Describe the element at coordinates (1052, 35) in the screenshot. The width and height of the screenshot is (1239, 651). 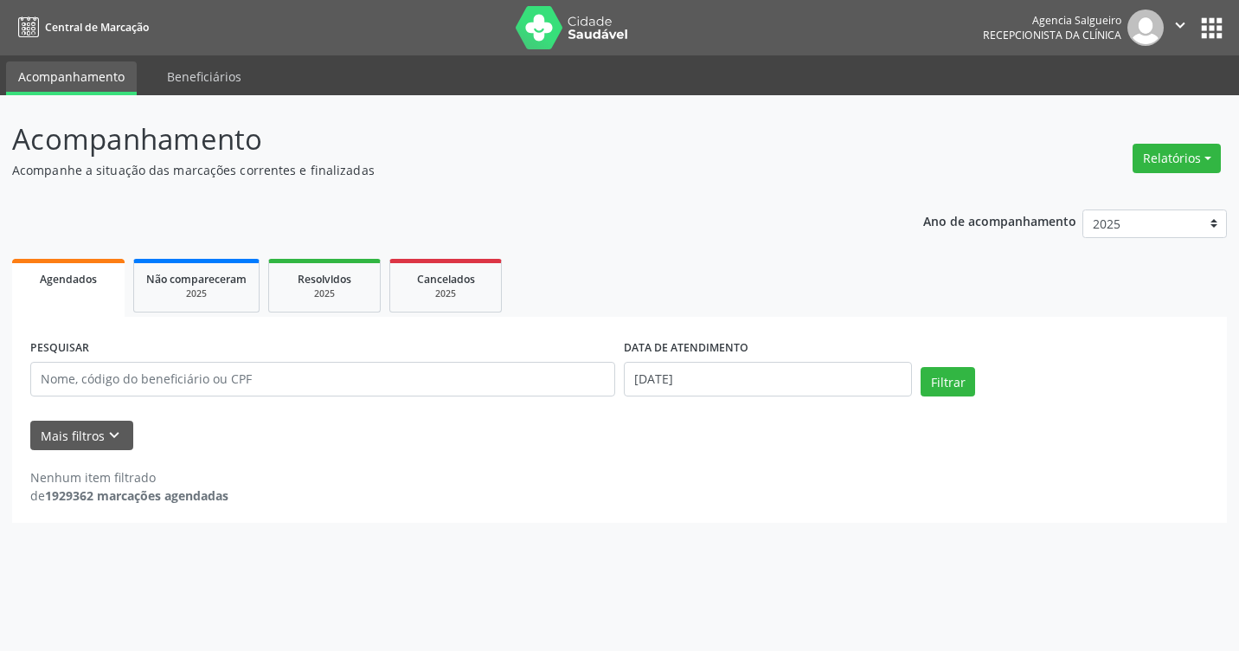
I see `span: Recepcionista da clínica` at that location.